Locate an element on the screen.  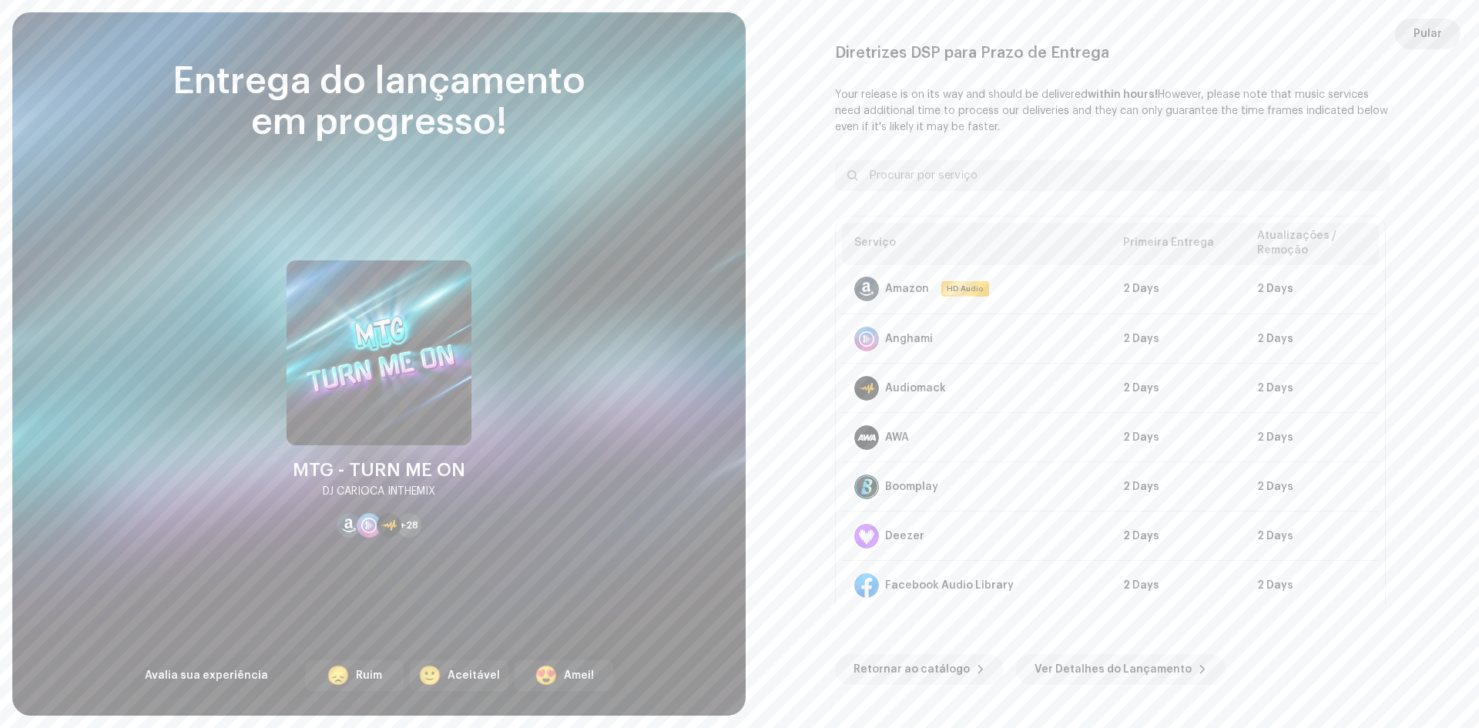
span: Avalia sua experiência is located at coordinates (206, 676).